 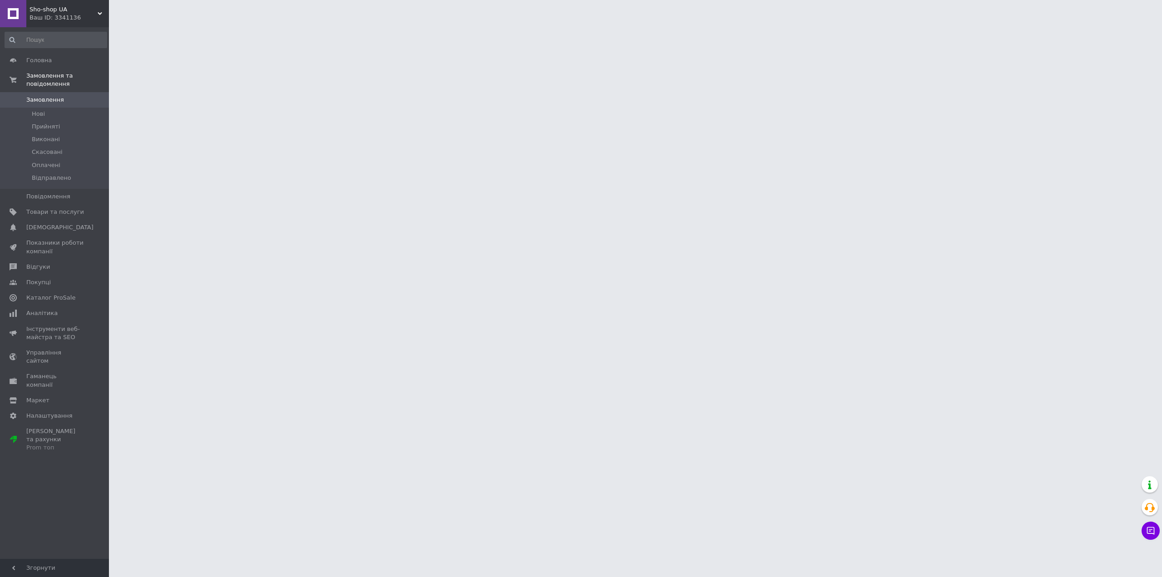 I want to click on input: Пошук, so click(x=56, y=40).